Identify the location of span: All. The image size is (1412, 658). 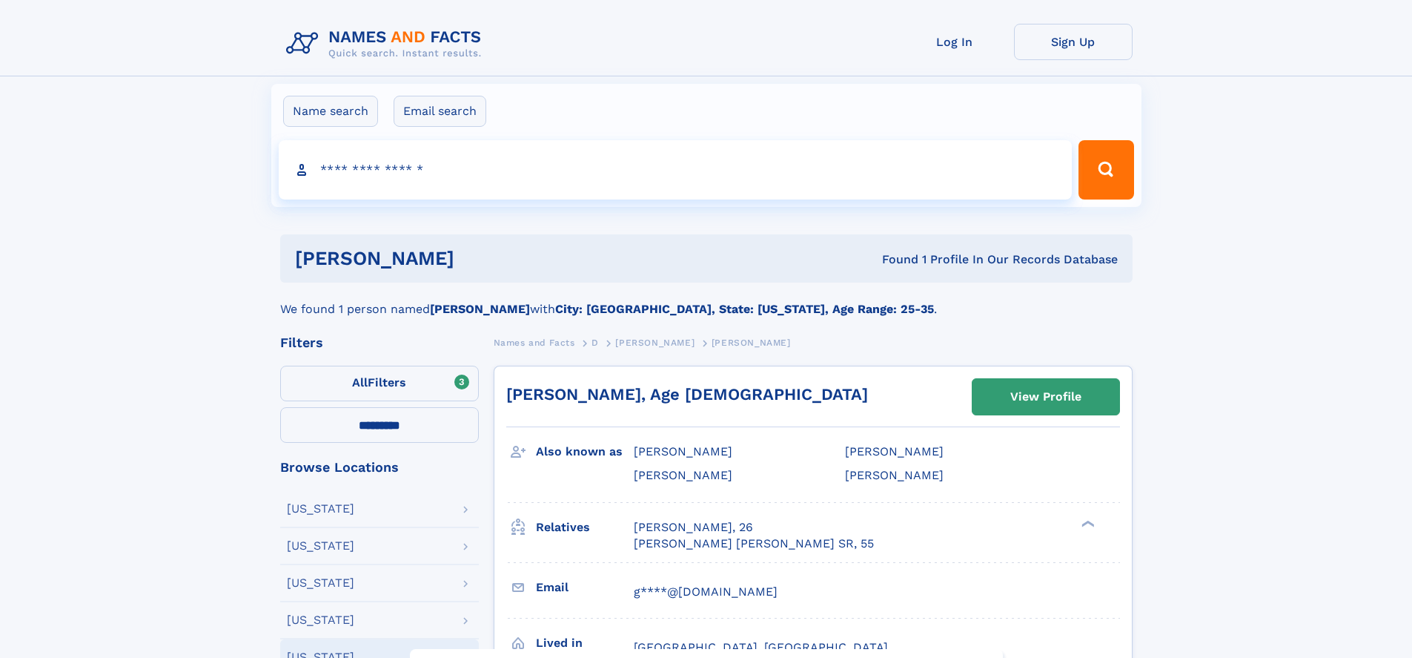
(360, 382).